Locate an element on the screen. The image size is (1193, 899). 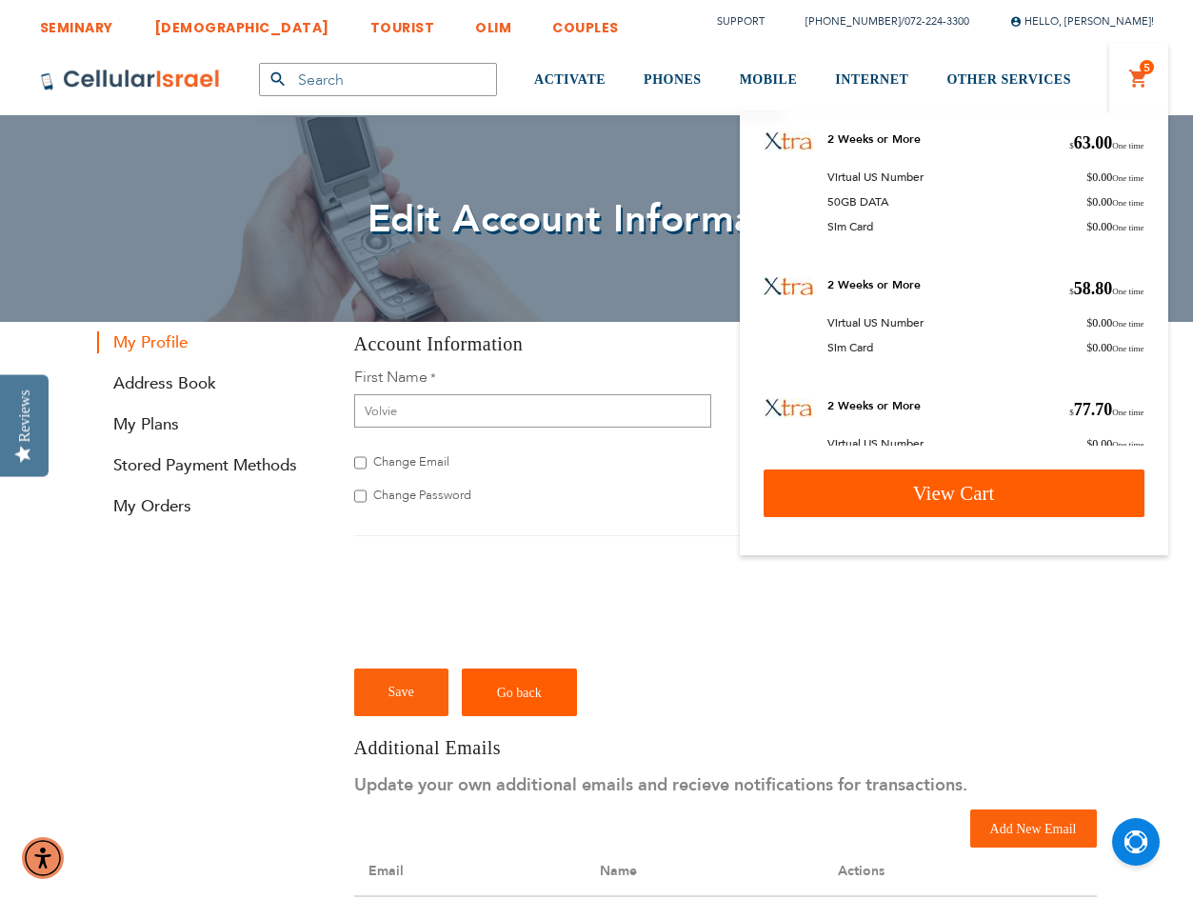
input: Change Email is located at coordinates (360, 463).